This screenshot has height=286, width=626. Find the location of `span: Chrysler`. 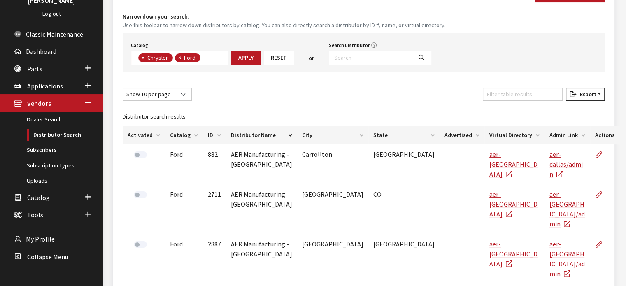

span: Chrysler is located at coordinates (158, 58).